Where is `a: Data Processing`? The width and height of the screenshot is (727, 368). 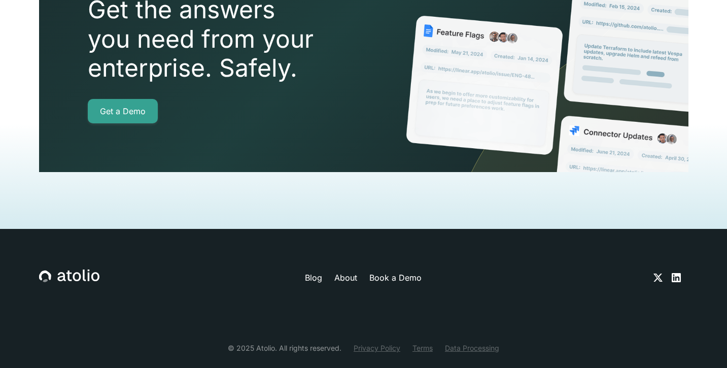 a: Data Processing is located at coordinates (472, 348).